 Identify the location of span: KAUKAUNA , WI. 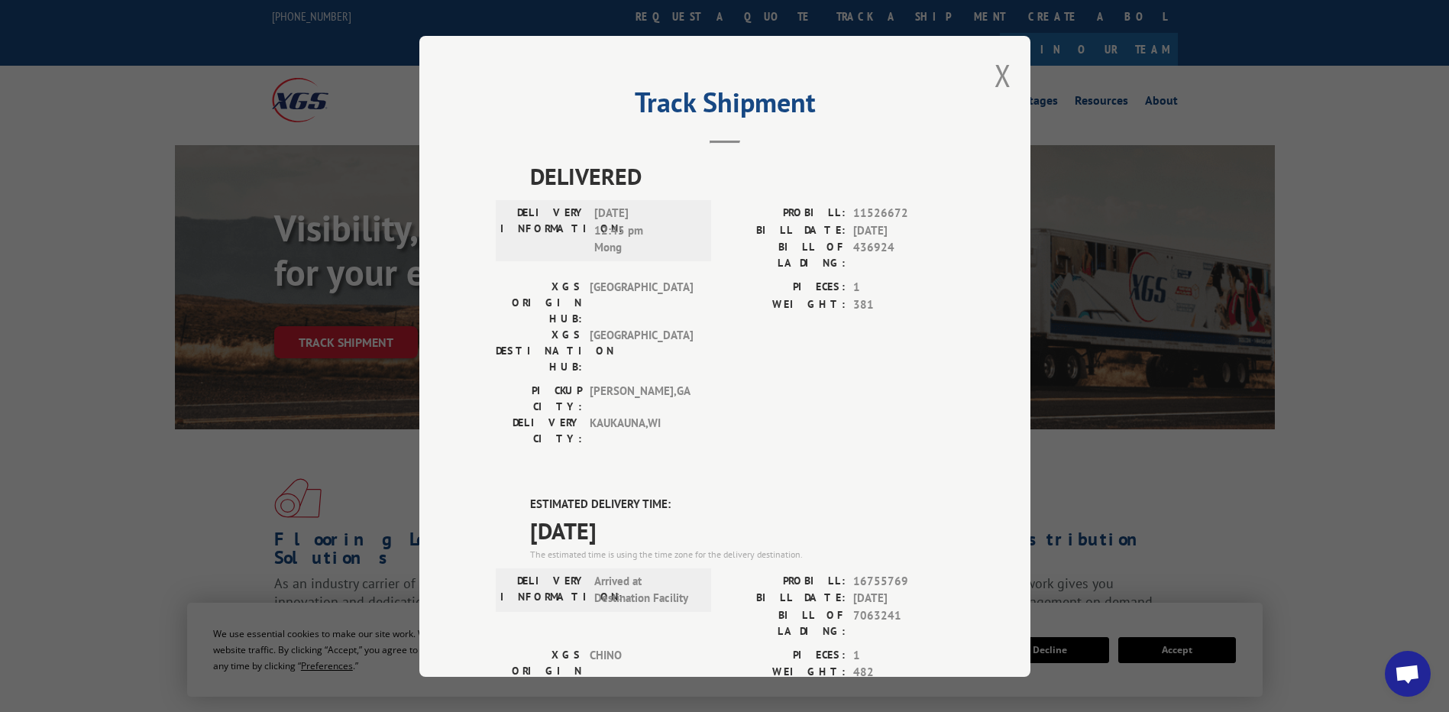
(641, 431).